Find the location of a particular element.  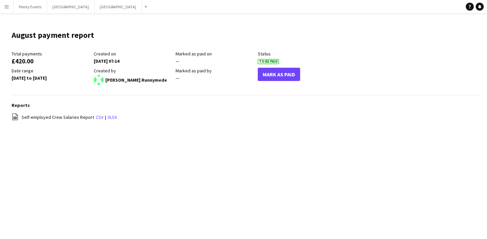

button: Mark As Paid is located at coordinates (279, 74).